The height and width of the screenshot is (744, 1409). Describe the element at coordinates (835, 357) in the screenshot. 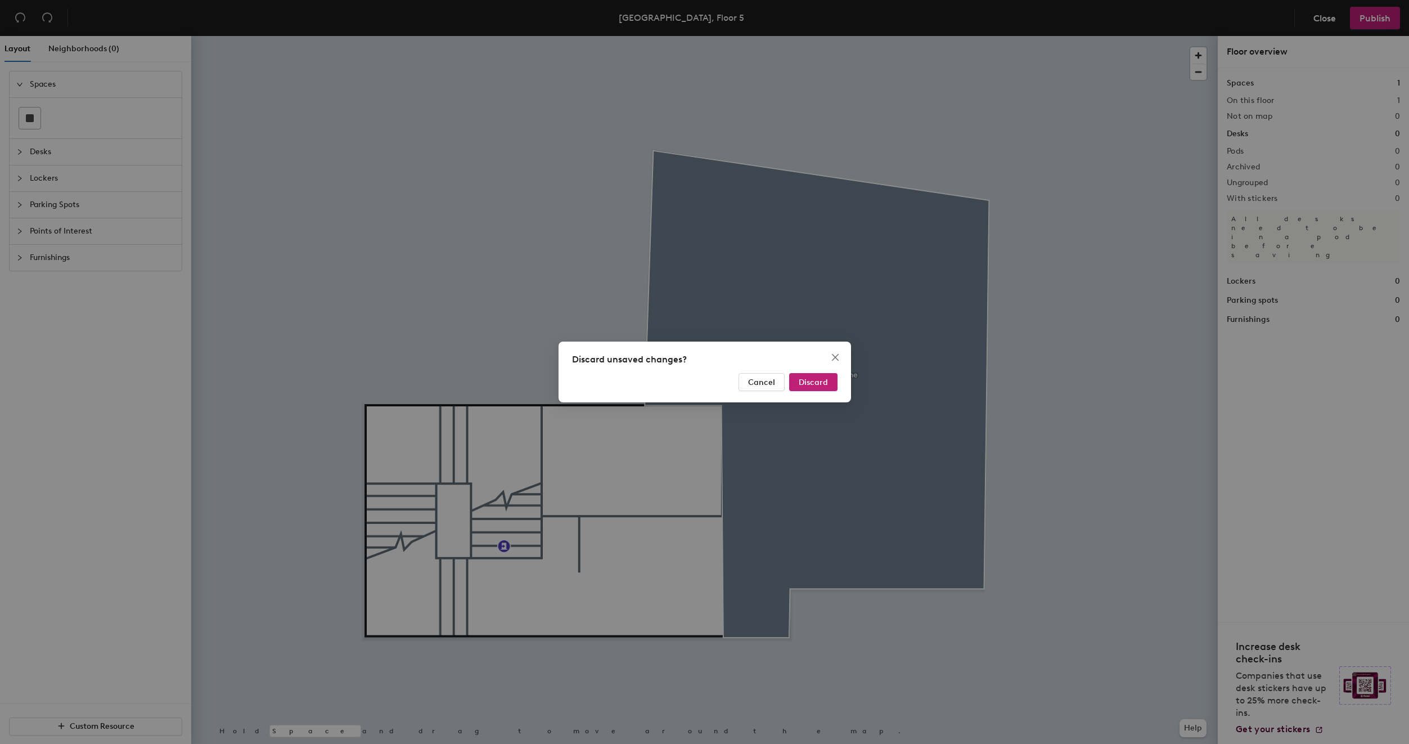

I see `span: close` at that location.